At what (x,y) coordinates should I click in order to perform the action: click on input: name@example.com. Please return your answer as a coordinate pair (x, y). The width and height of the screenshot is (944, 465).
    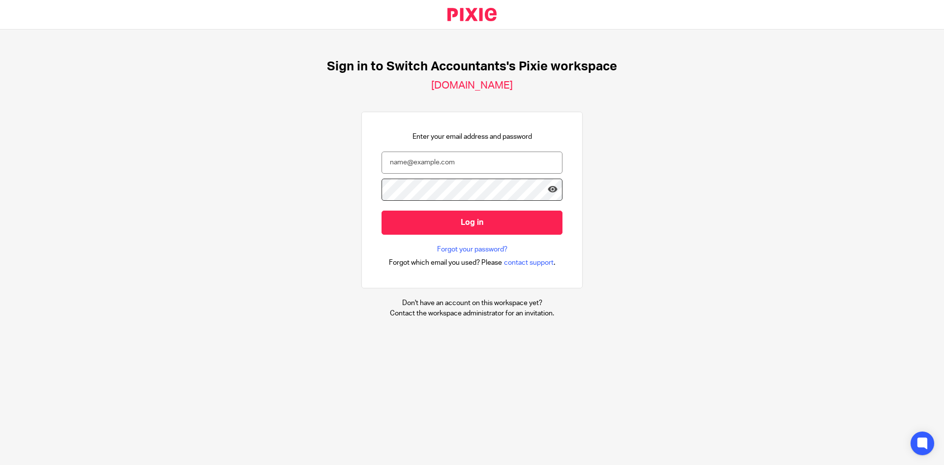
    Looking at the image, I should click on (472, 162).